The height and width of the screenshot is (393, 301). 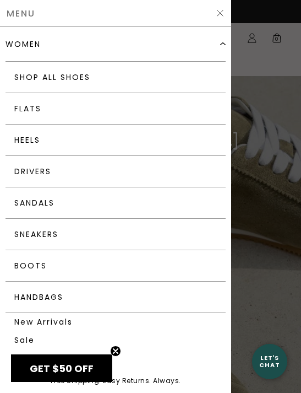 What do you see at coordinates (116, 340) in the screenshot?
I see `a: Sale` at bounding box center [116, 340].